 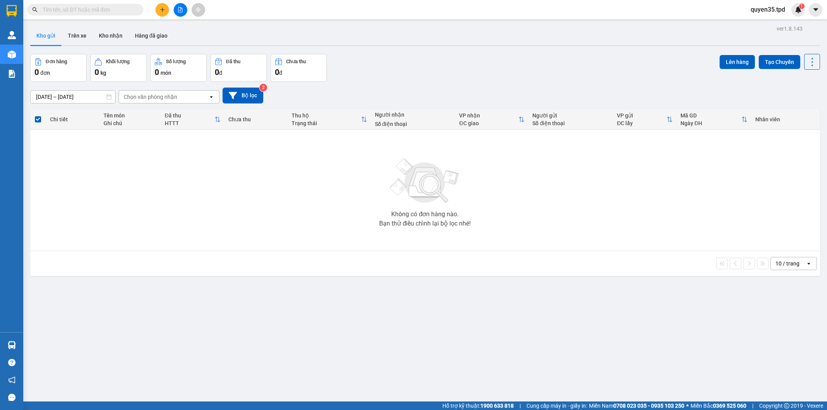 I want to click on span: aim, so click(x=198, y=10).